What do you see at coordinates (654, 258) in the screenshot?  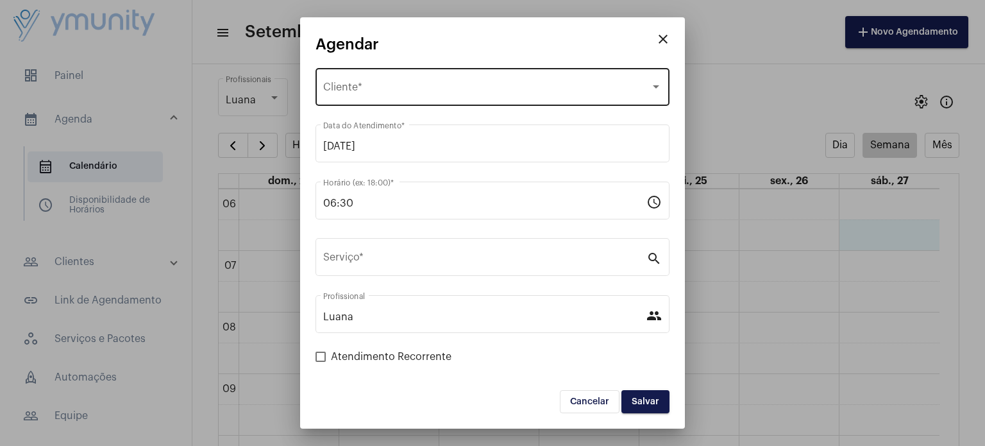 I see `mat-icon: search` at bounding box center [654, 258].